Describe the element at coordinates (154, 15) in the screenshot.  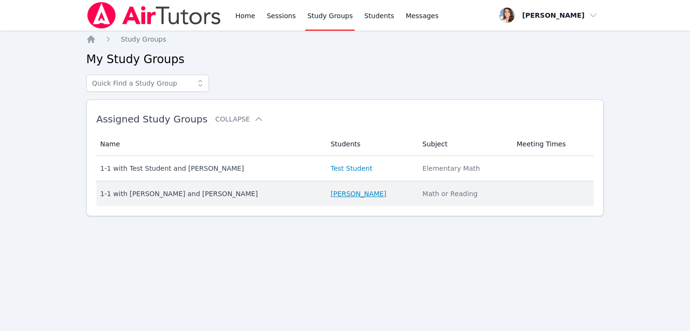
I see `img: Air Tutors` at that location.